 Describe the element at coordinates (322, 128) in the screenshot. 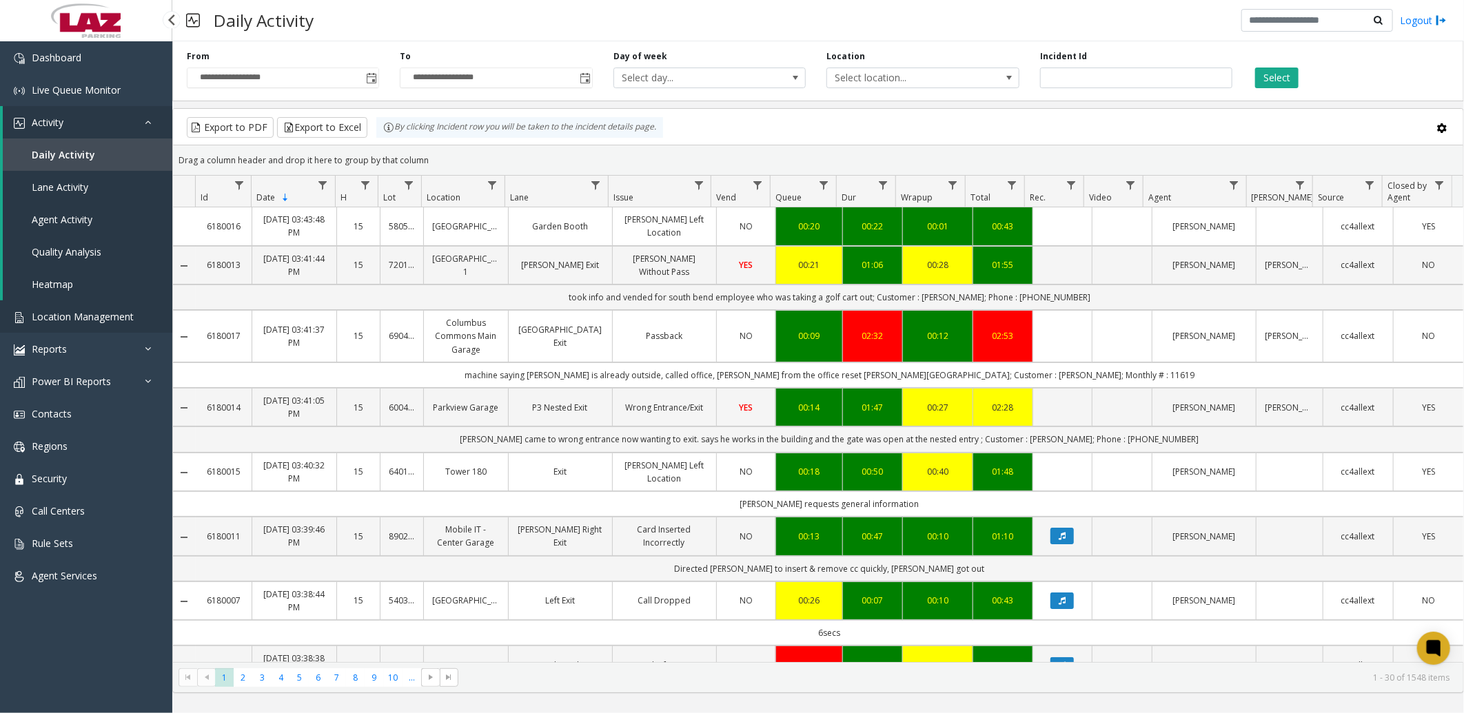

I see `button: Export to Excel` at that location.